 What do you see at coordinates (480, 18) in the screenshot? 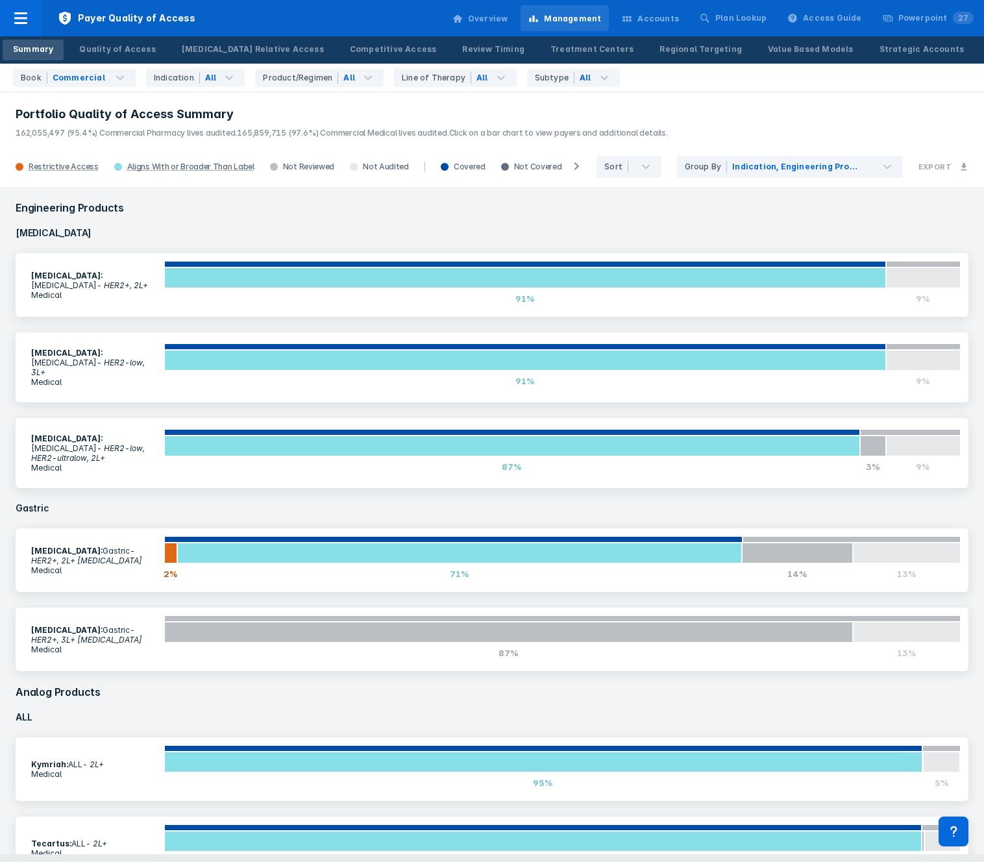
I see `a: Overview` at bounding box center [480, 18].